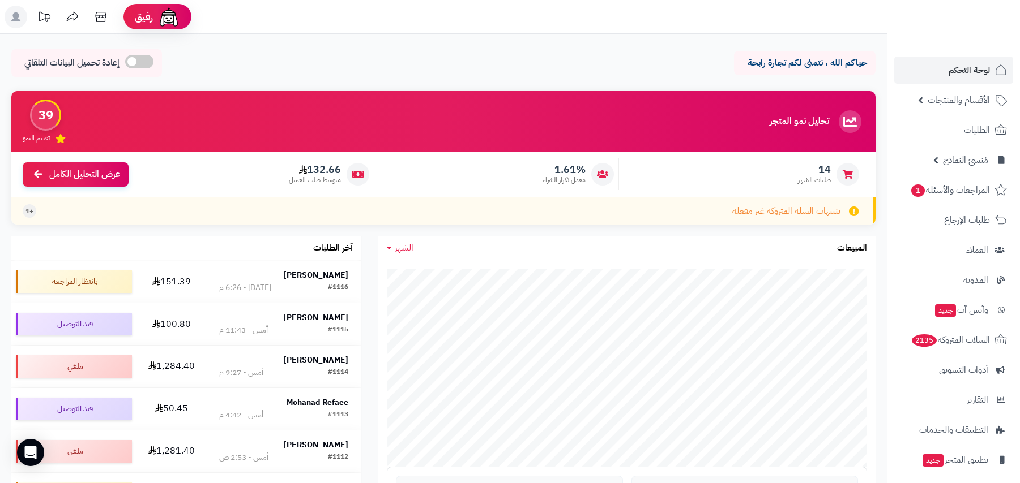 The width and height of the screenshot is (1020, 483). I want to click on div: أمس - 2:53 ص, so click(243, 458).